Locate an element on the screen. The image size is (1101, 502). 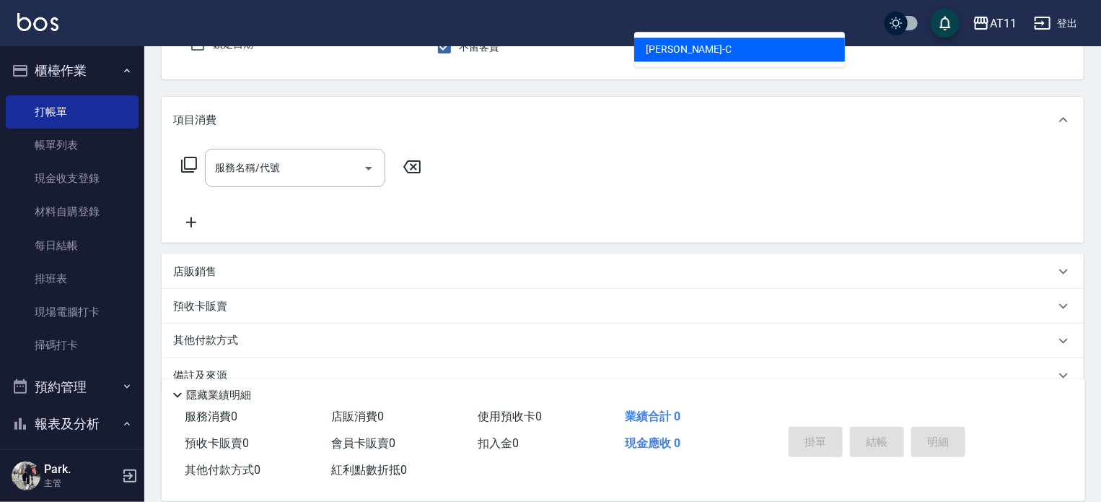
p: 主管 is located at coordinates (81, 483).